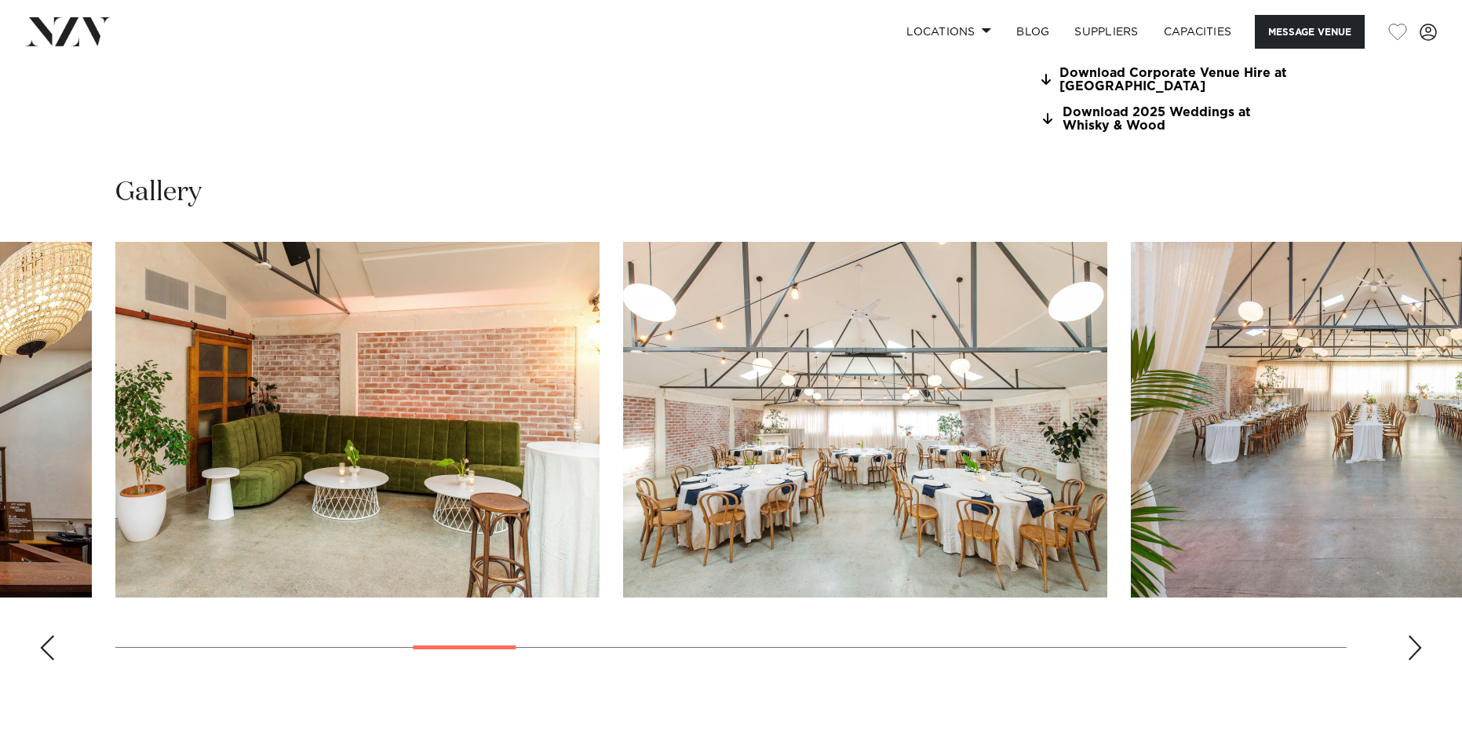  Describe the element at coordinates (1106, 31) in the screenshot. I see `a: SUPPLIERS` at that location.